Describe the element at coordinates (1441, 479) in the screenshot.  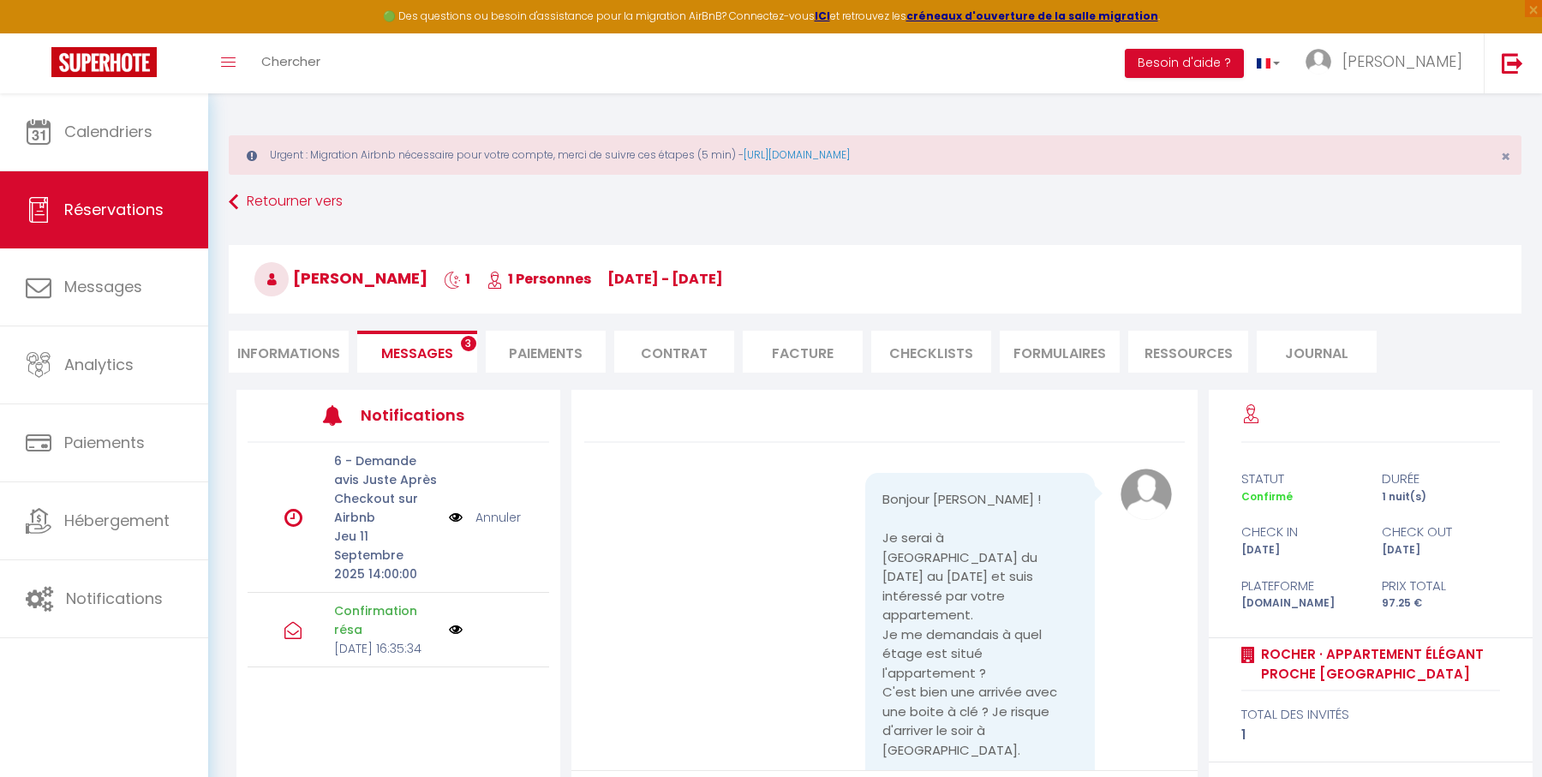
I see `div: durée` at that location.